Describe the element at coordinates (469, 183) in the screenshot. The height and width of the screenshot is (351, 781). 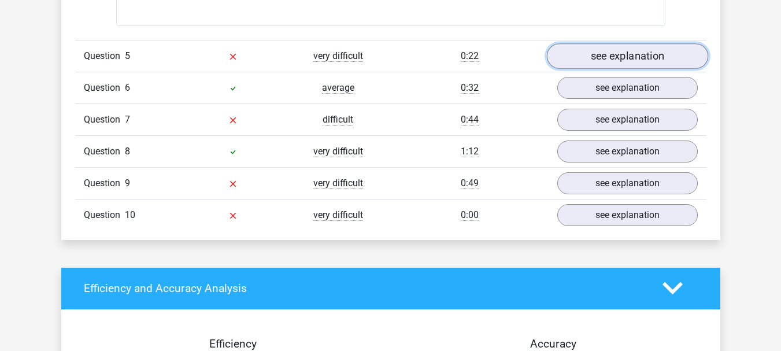
I see `span: 0:49` at that location.